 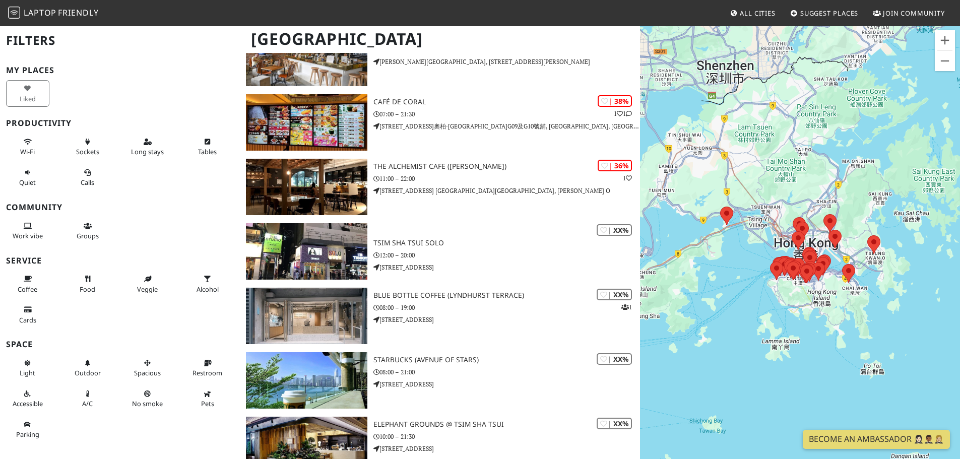 I want to click on h3: Community, so click(x=120, y=207).